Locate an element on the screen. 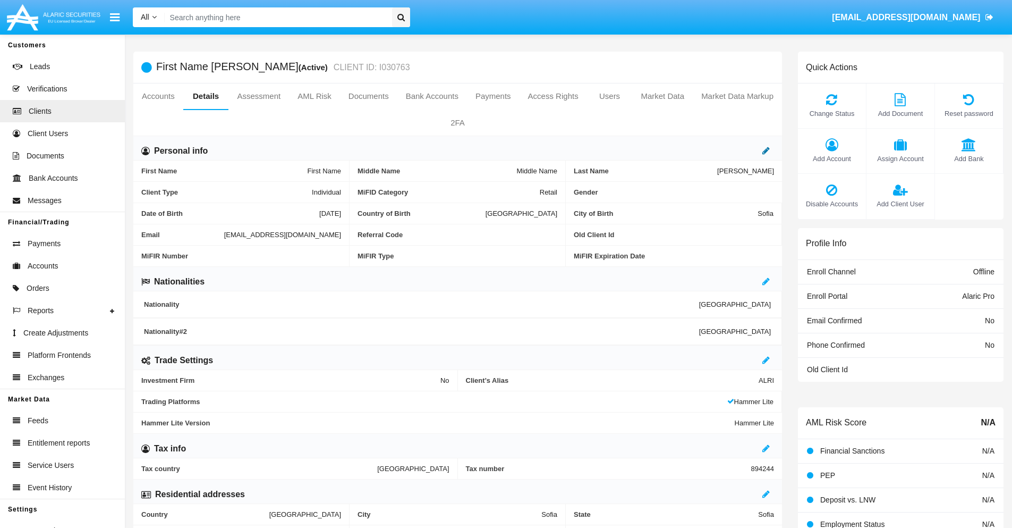  a: Users is located at coordinates (610, 96).